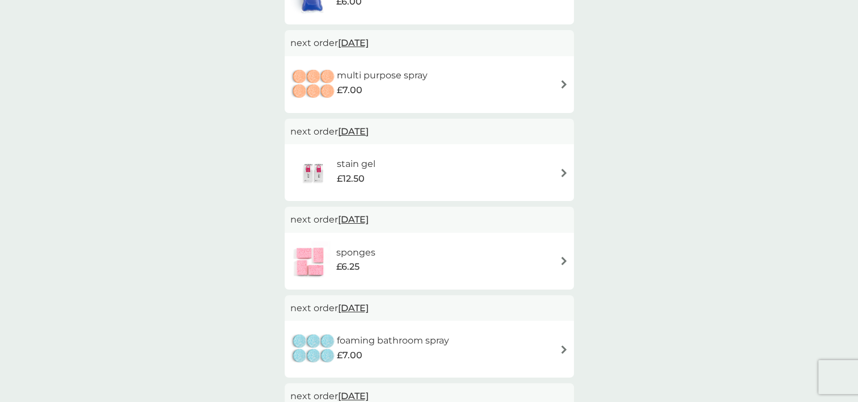  What do you see at coordinates (393, 340) in the screenshot?
I see `h6: foaming bathroom spray` at bounding box center [393, 340].